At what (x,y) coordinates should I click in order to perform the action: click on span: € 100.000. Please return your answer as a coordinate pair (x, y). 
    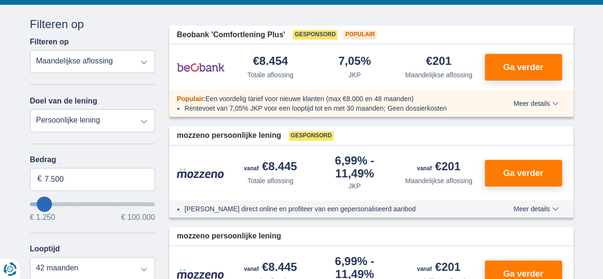
    Looking at the image, I should click on (138, 217).